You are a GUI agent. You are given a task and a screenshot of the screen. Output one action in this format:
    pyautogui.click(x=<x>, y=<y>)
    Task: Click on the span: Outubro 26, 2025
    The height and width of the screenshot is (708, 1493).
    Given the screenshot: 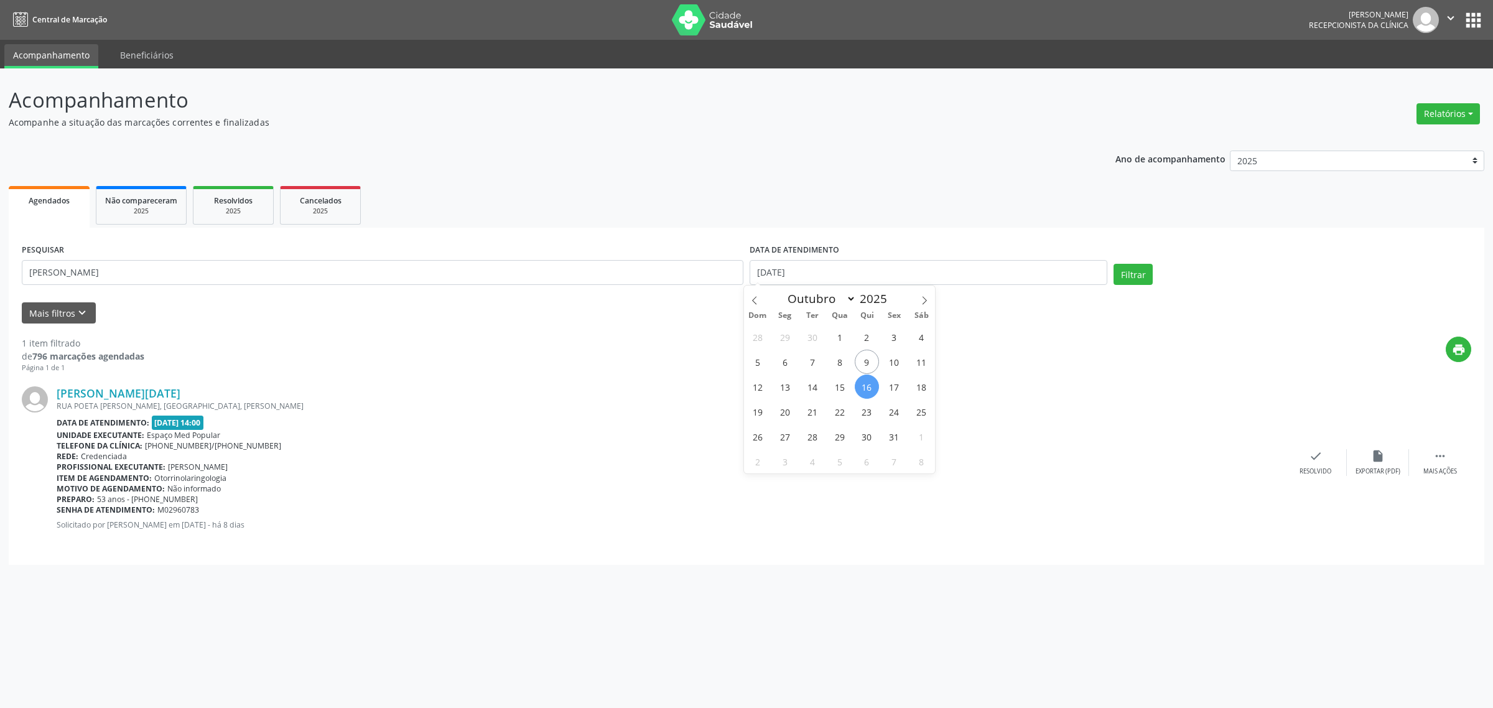 What is the action you would take?
    pyautogui.click(x=757, y=436)
    